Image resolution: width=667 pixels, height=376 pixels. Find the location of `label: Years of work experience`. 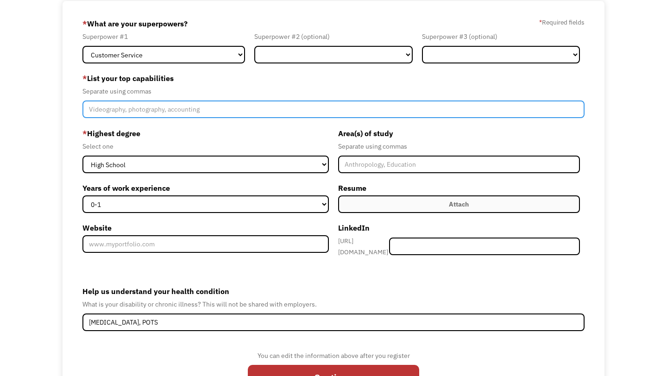

label: Years of work experience is located at coordinates (206, 188).